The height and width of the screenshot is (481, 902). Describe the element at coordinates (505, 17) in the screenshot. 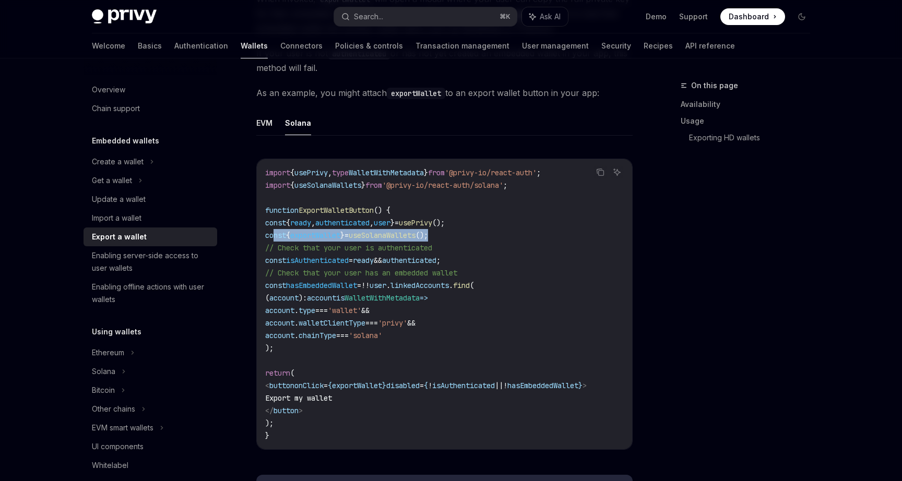

I see `span: ⌘ K` at that location.